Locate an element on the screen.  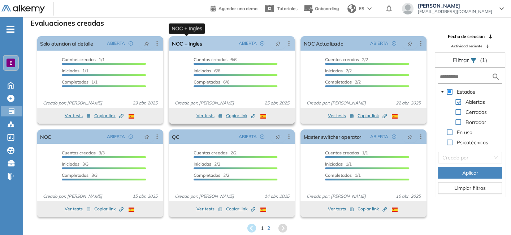
a: NOC Actualizado is located at coordinates (323, 43).